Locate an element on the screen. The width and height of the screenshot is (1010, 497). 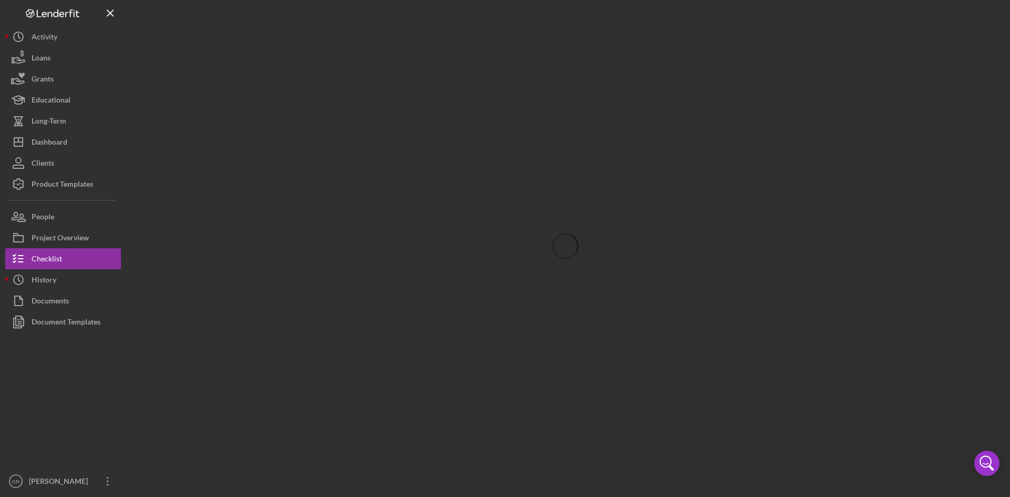
a: Project Overview is located at coordinates (63, 238).